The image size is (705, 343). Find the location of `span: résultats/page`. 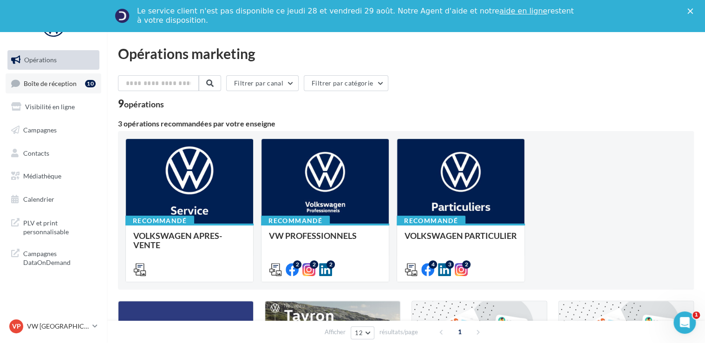

span: résultats/page is located at coordinates (398, 332).